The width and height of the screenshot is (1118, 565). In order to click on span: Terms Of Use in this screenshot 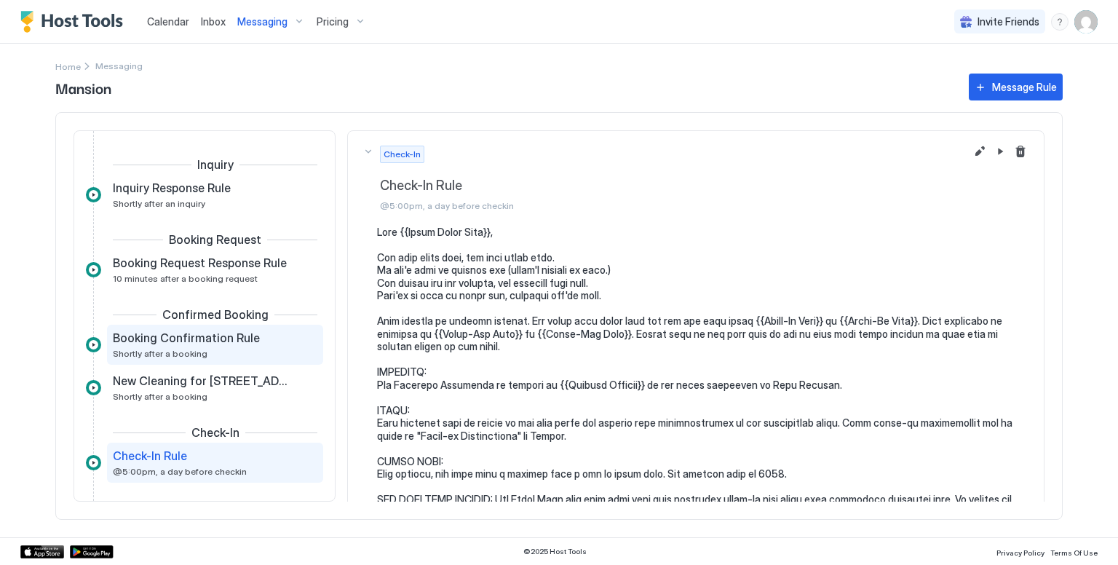, I will do `click(1074, 552)`.